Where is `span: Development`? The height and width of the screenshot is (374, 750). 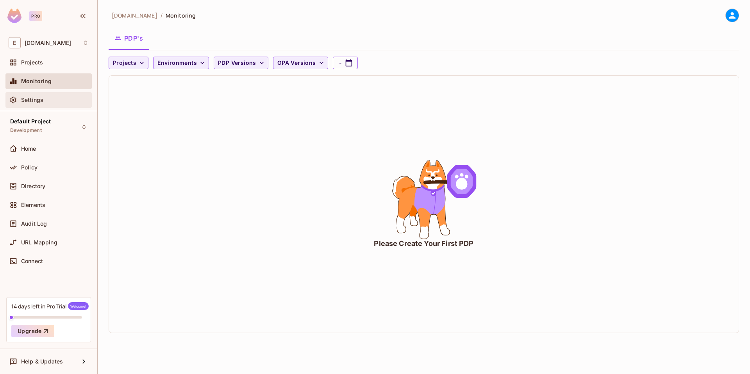
span: Development is located at coordinates (26, 130).